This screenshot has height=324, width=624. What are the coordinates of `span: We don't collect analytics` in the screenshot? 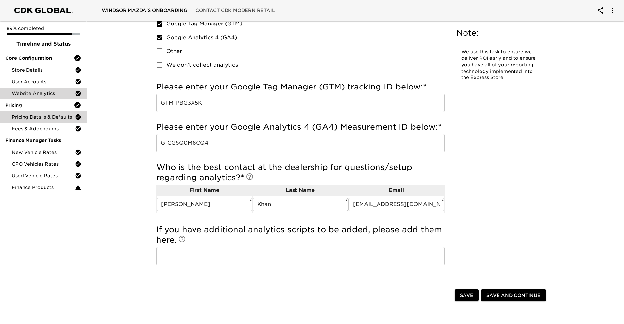 It's located at (202, 65).